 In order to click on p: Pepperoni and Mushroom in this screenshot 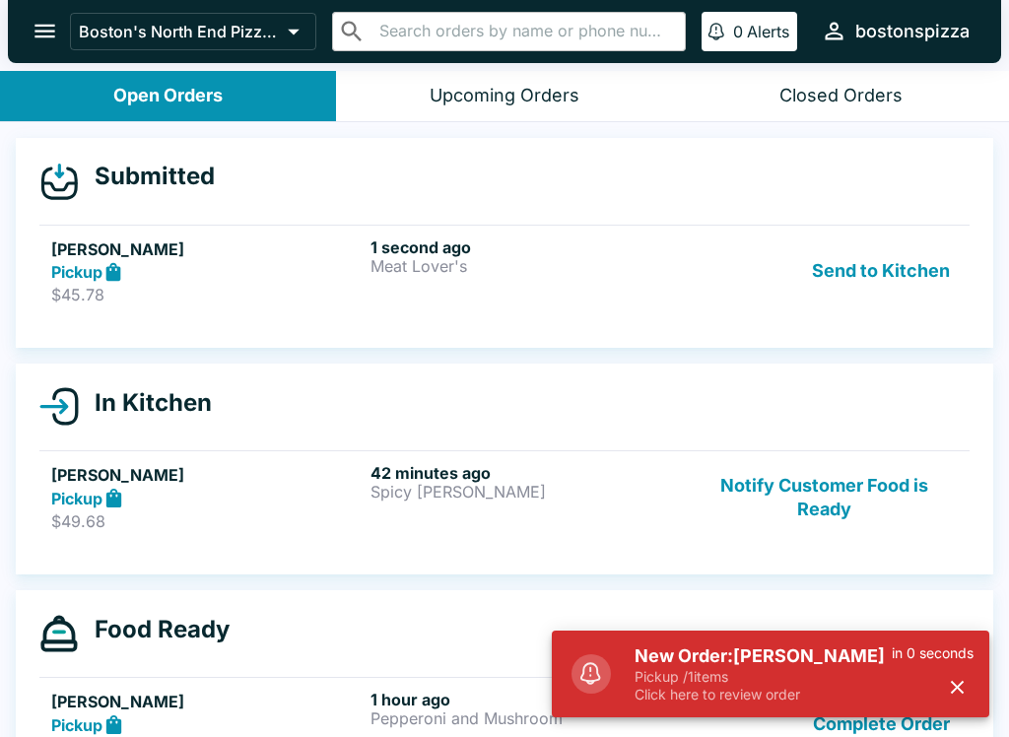, I will do `click(526, 719)`.